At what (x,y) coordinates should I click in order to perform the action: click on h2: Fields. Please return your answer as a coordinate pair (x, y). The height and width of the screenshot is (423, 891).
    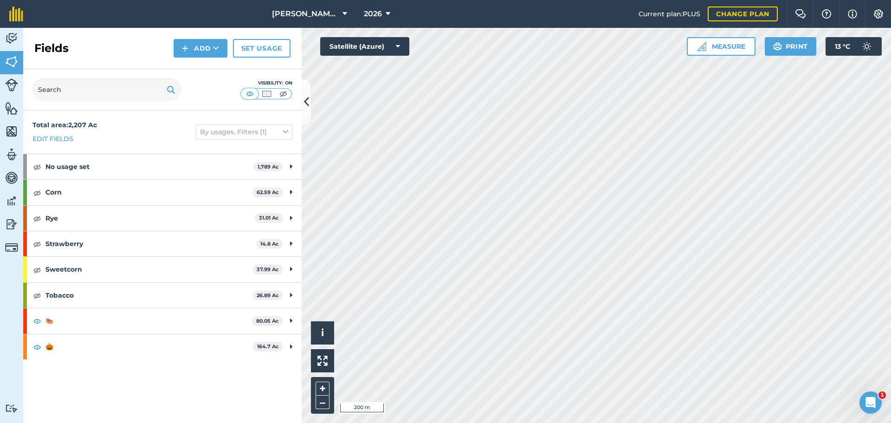
    Looking at the image, I should click on (51, 48).